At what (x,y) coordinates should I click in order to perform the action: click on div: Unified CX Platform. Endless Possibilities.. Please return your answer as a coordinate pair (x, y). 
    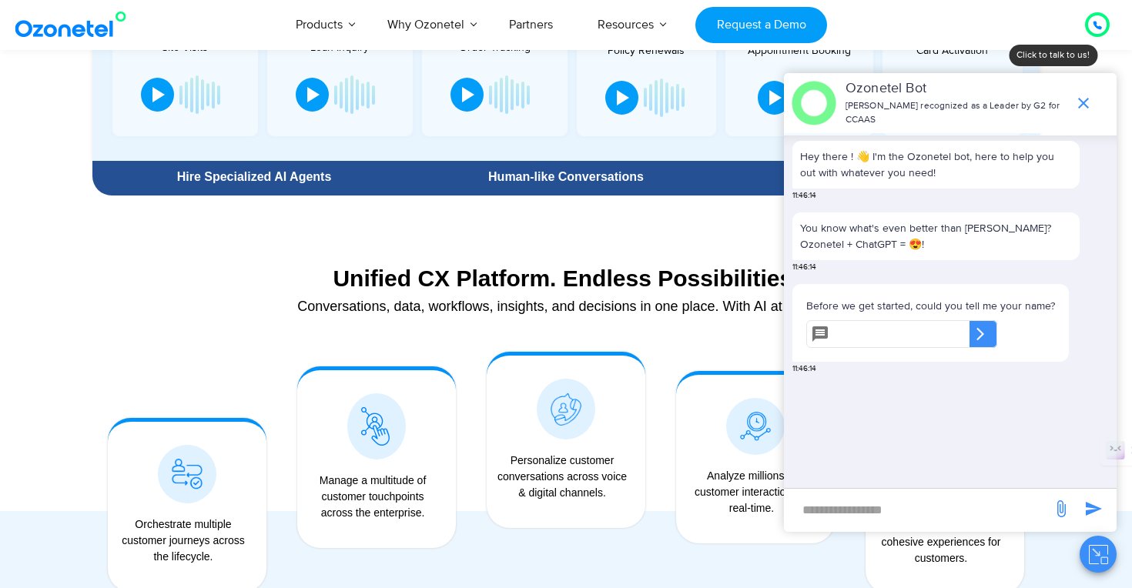
    Looking at the image, I should click on (566, 278).